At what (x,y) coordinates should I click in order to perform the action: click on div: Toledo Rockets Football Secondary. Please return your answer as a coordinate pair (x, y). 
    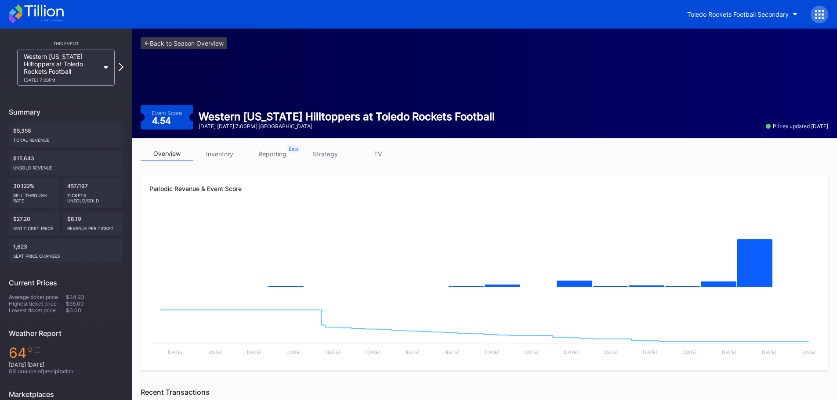
    Looking at the image, I should click on (737, 14).